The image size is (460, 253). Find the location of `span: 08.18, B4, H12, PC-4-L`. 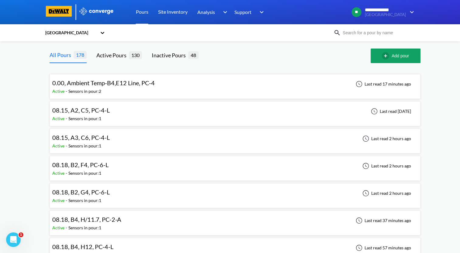

span: 08.18, B4, H12, PC-4-L is located at coordinates (83, 247).